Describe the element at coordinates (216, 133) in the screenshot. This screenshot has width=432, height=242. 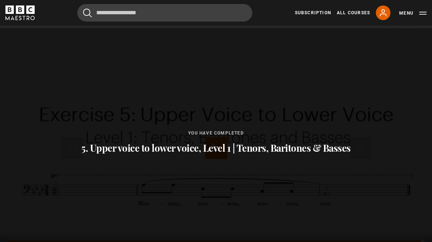
I see `p: You have completed` at that location.